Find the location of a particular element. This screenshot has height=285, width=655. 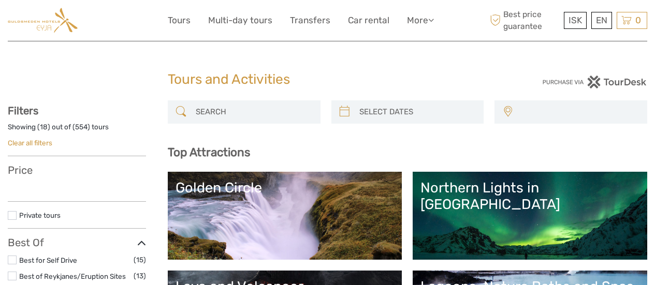

a: Car rental is located at coordinates (368, 20).